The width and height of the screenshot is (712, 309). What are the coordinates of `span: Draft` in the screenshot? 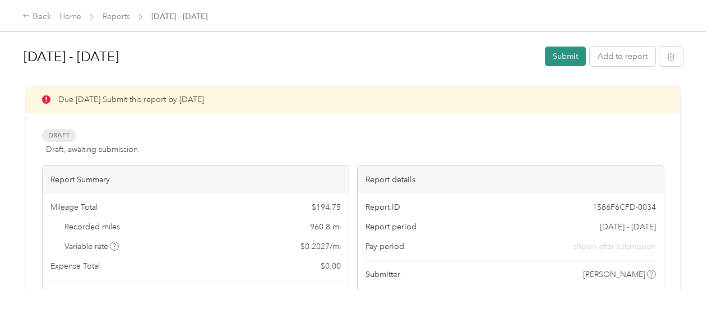 It's located at (59, 135).